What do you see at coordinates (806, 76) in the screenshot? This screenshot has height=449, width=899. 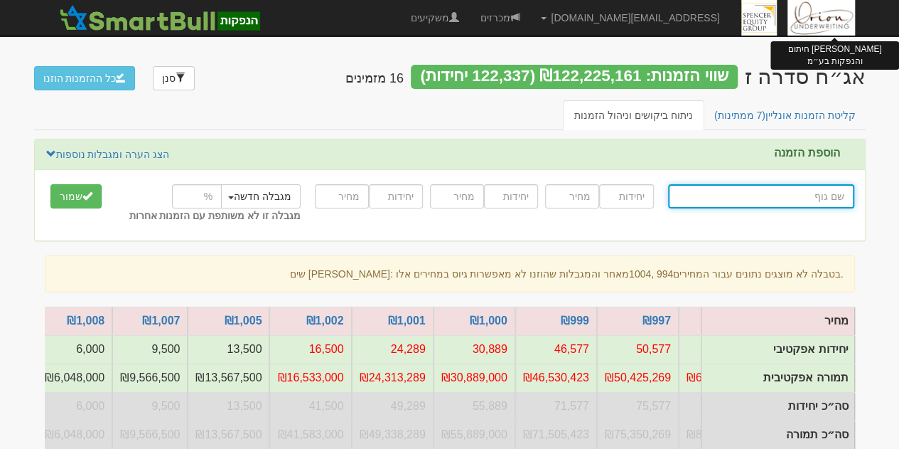 I see `div: ספנסר אקוויטי גרופ לימיטד - אג״ח (סדרה ז) - הנפקה לציבור` at bounding box center [806, 76].